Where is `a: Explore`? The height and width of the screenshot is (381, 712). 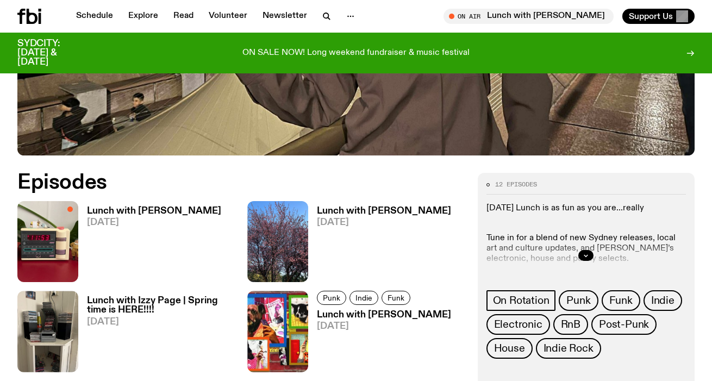 a: Explore is located at coordinates (143, 16).